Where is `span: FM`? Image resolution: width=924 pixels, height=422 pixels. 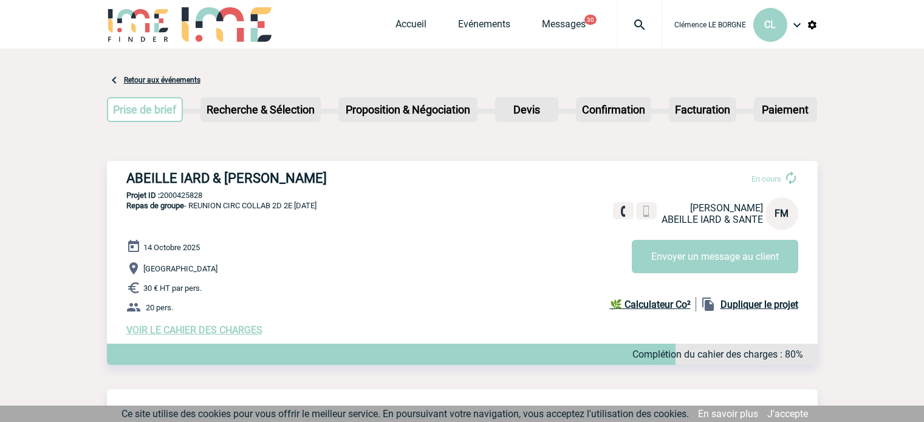 span: FM is located at coordinates (781, 213).